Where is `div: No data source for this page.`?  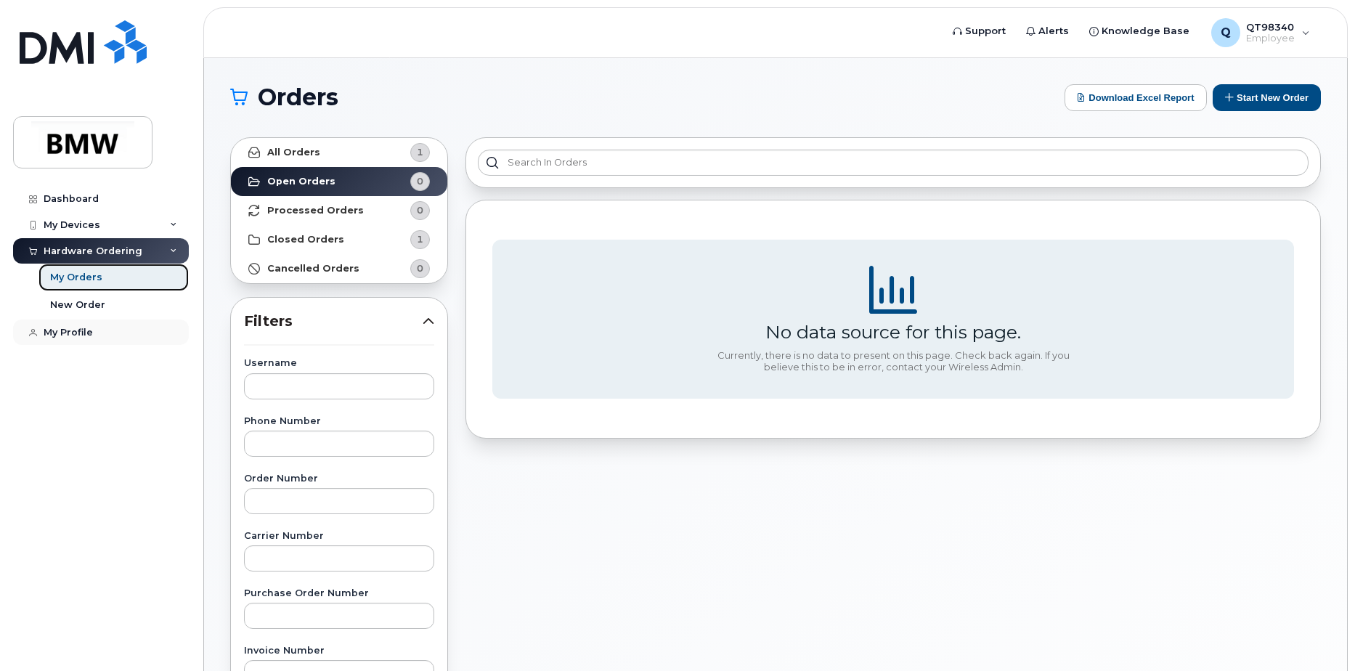
div: No data source for this page. is located at coordinates (893, 332).